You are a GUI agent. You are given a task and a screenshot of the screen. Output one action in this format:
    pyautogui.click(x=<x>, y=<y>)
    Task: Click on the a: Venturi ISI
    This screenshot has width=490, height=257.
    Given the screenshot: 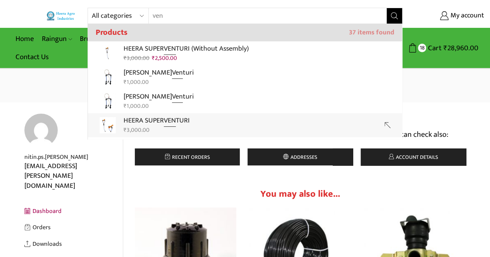 What is the action you would take?
    pyautogui.click(x=245, y=149)
    